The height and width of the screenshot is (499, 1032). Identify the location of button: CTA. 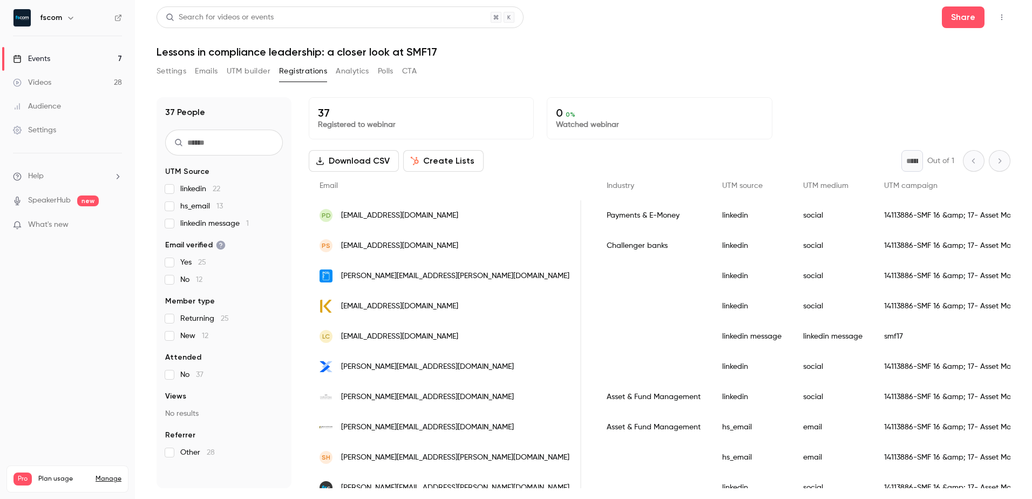
(409, 71).